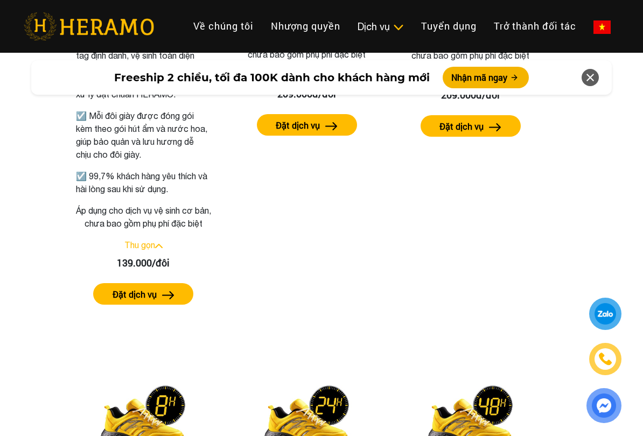 This screenshot has height=436, width=643. I want to click on img: subToggleIcon, so click(398, 27).